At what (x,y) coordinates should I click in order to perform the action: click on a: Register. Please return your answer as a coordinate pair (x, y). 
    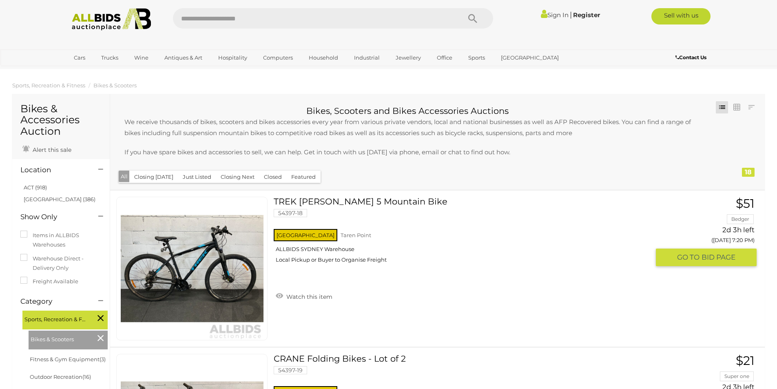
    Looking at the image, I should click on (586, 15).